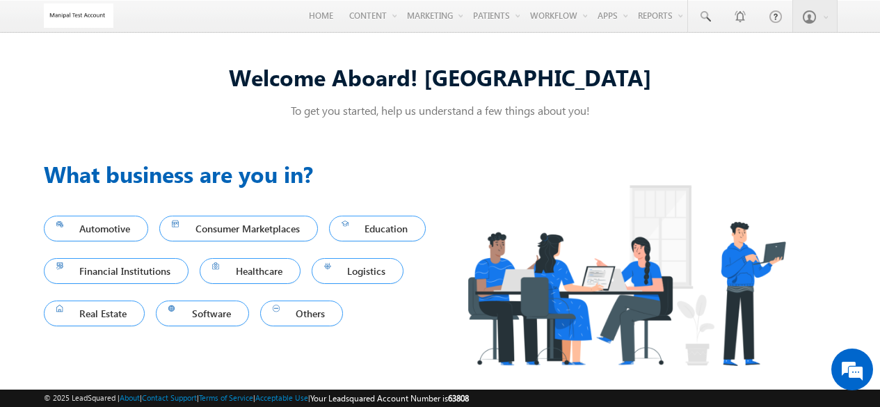  Describe the element at coordinates (226, 397) in the screenshot. I see `a: Terms of Service` at that location.